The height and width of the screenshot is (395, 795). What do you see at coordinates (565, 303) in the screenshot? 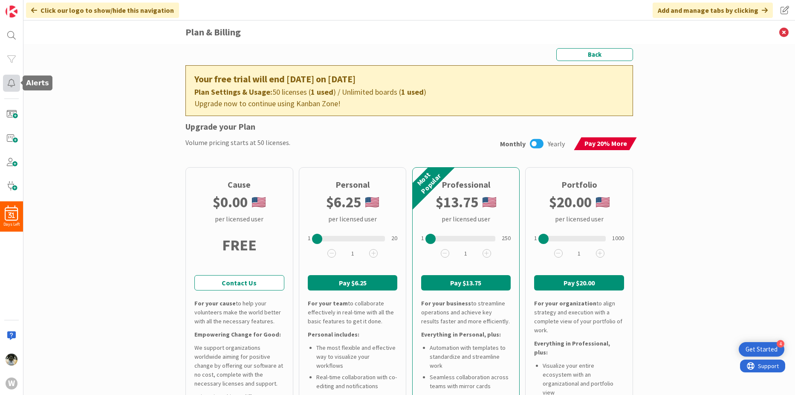
I see `b: For your organization` at bounding box center [565, 303].